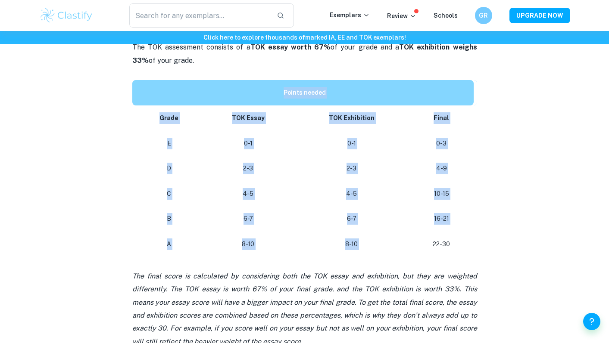 Image resolution: width=609 pixels, height=343 pixels. Describe the element at coordinates (169, 219) in the screenshot. I see `p: B` at that location.